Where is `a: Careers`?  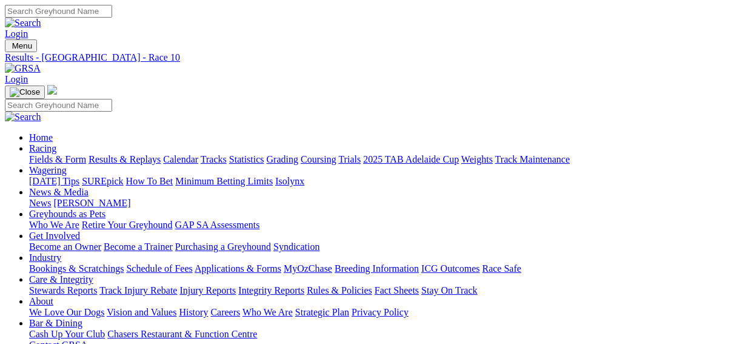 a: Careers is located at coordinates (225, 312).